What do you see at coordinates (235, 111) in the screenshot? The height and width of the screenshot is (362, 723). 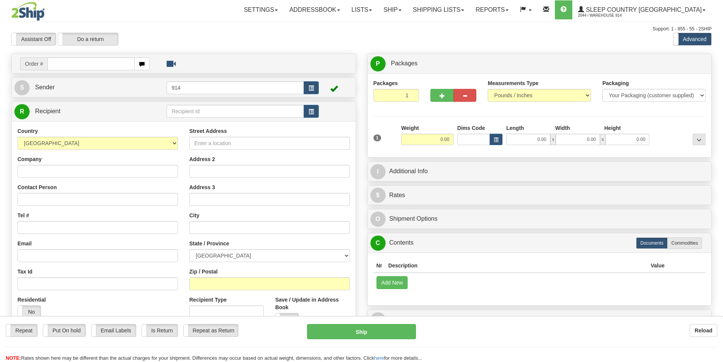 I see `input: Recipient Id` at bounding box center [235, 111].